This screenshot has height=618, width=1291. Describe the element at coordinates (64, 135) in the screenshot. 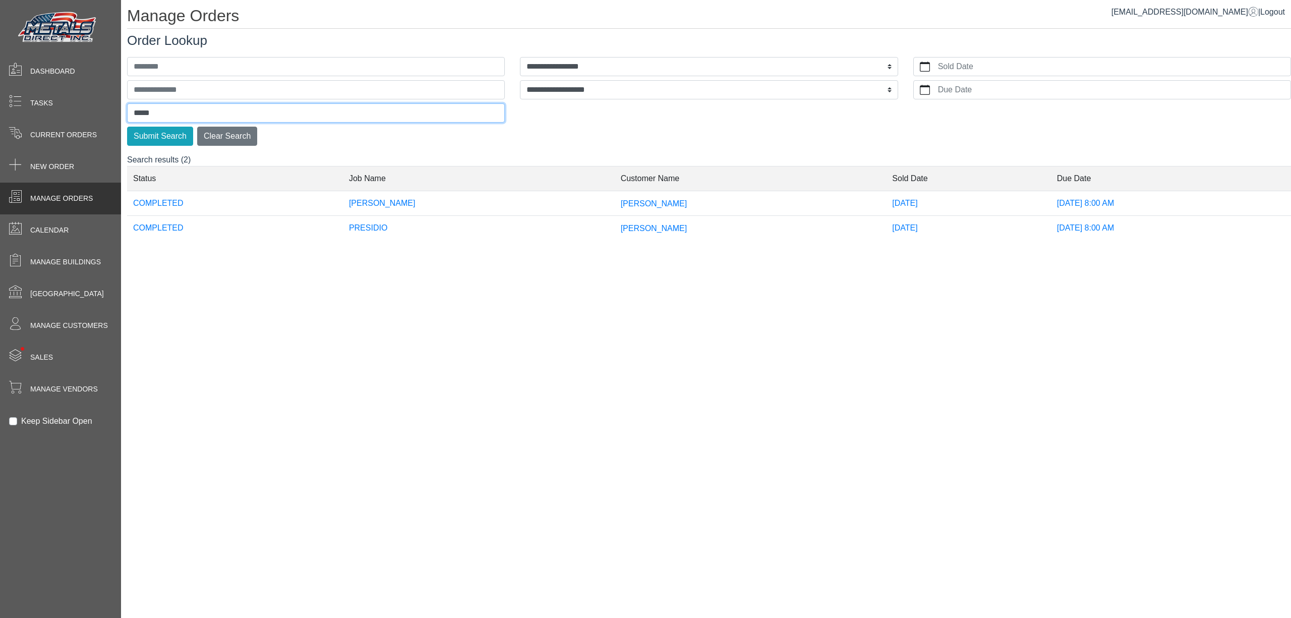

I see `span: Current Orders` at that location.